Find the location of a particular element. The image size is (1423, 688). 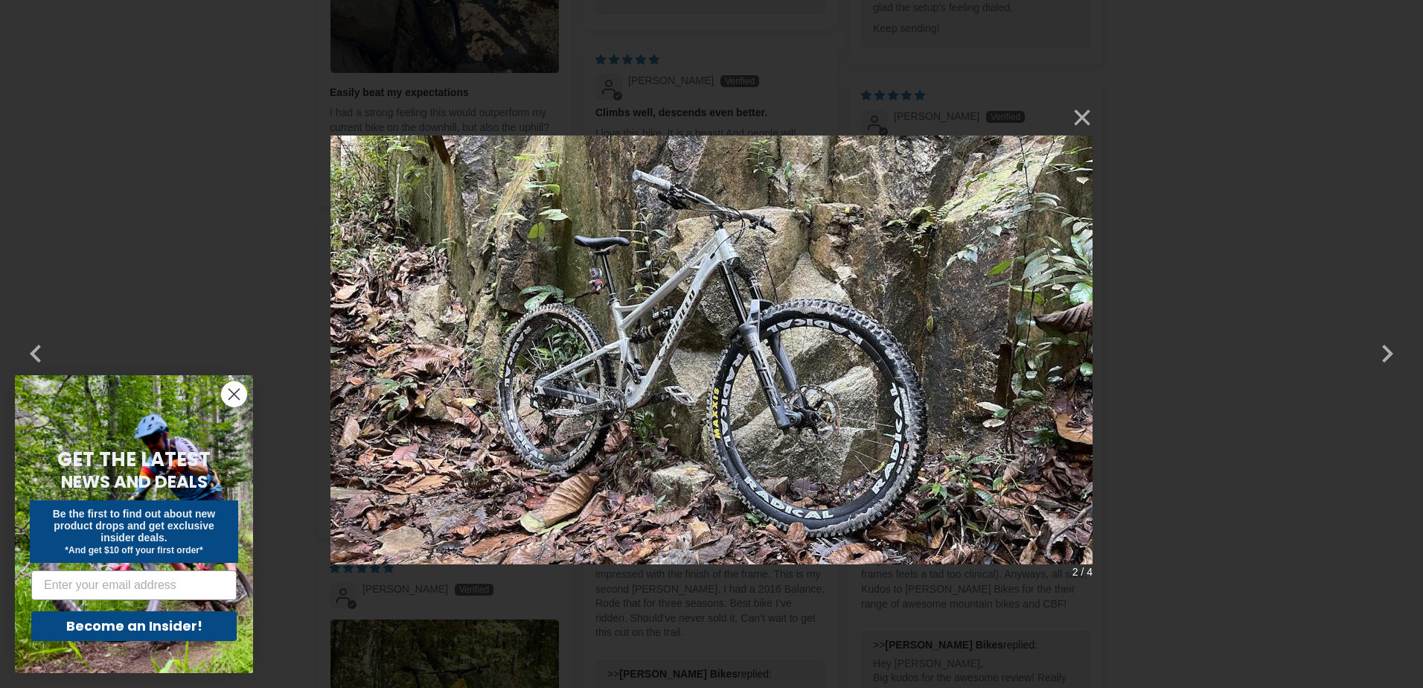

span: *And get $10 off your first order* is located at coordinates (133, 550).